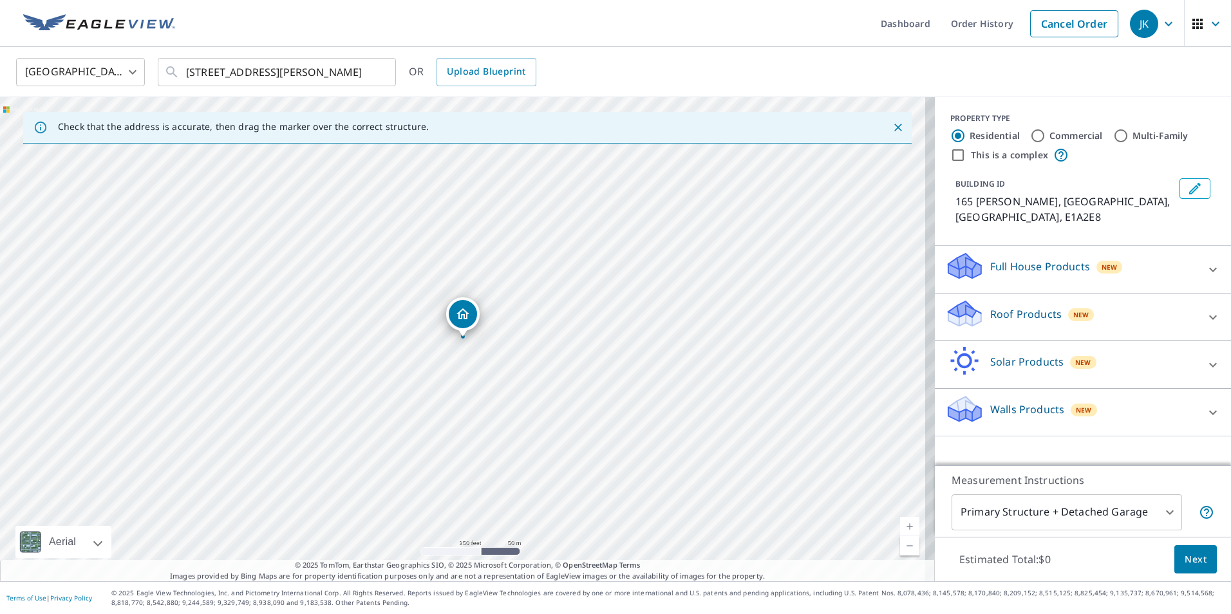 Image resolution: width=1231 pixels, height=614 pixels. Describe the element at coordinates (486, 71) in the screenshot. I see `span: Upload Blueprint` at that location.